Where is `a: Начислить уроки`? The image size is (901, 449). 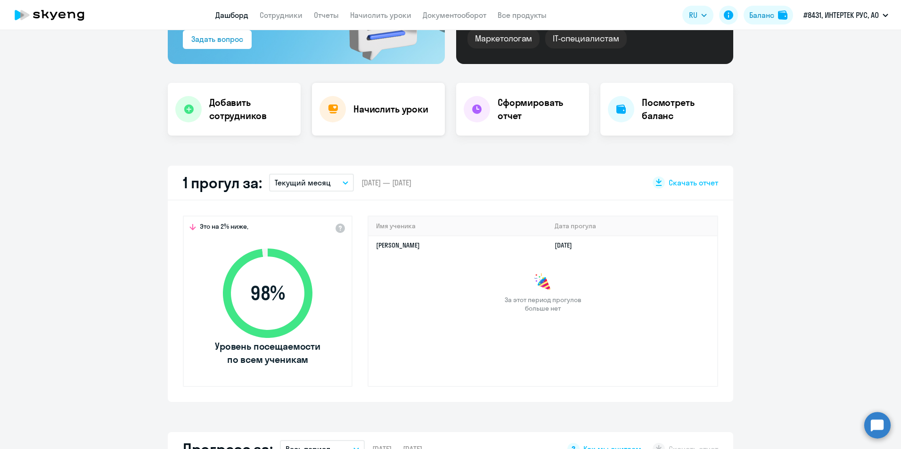
a: Начислить уроки is located at coordinates (381, 15).